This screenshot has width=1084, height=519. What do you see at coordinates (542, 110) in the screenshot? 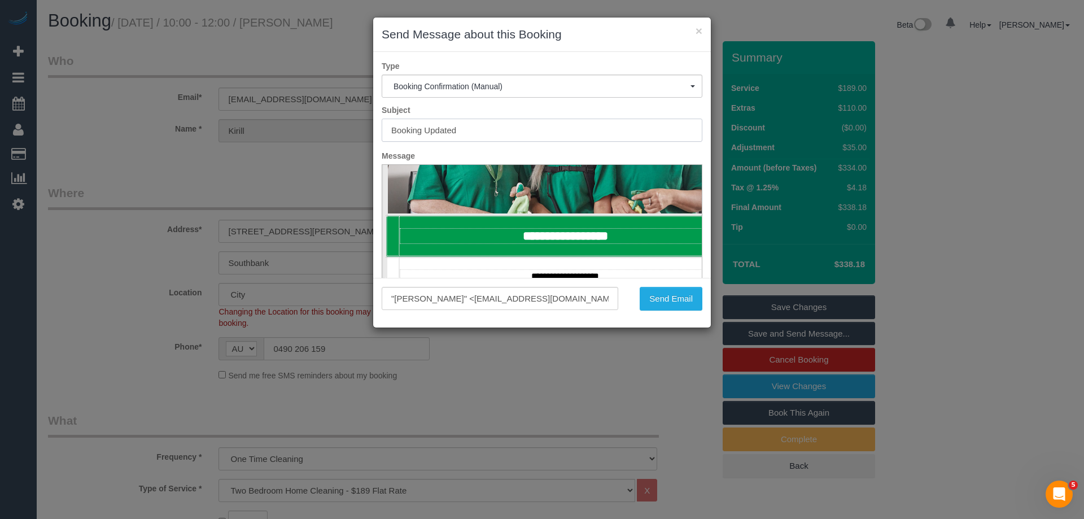
I see `label: Subject` at bounding box center [542, 110].